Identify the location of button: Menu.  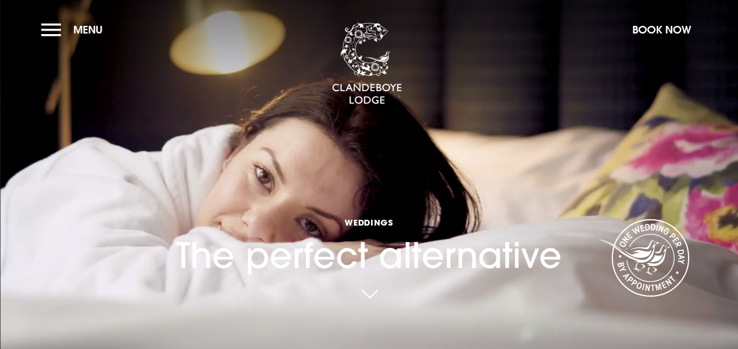
(75, 29).